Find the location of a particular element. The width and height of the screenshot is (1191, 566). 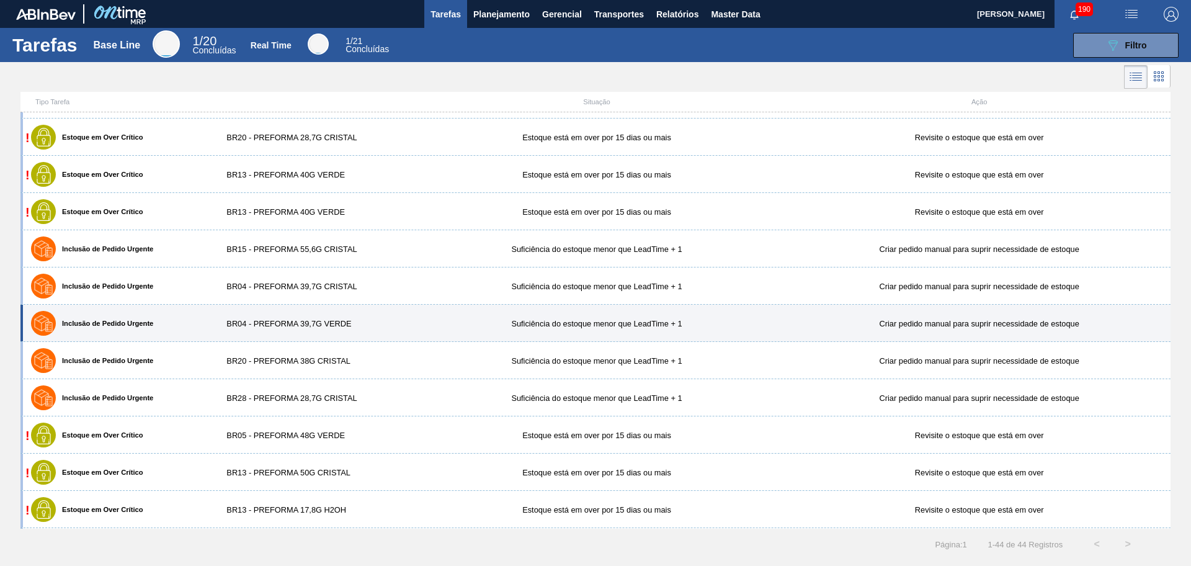

span: Tarefas is located at coordinates (445, 14).